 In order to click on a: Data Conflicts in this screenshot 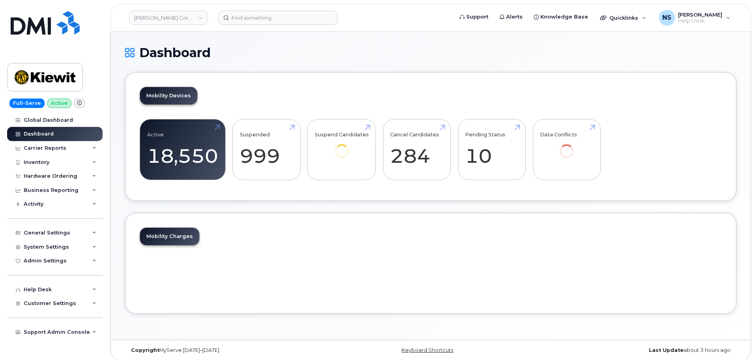, I will do `click(567, 146)`.